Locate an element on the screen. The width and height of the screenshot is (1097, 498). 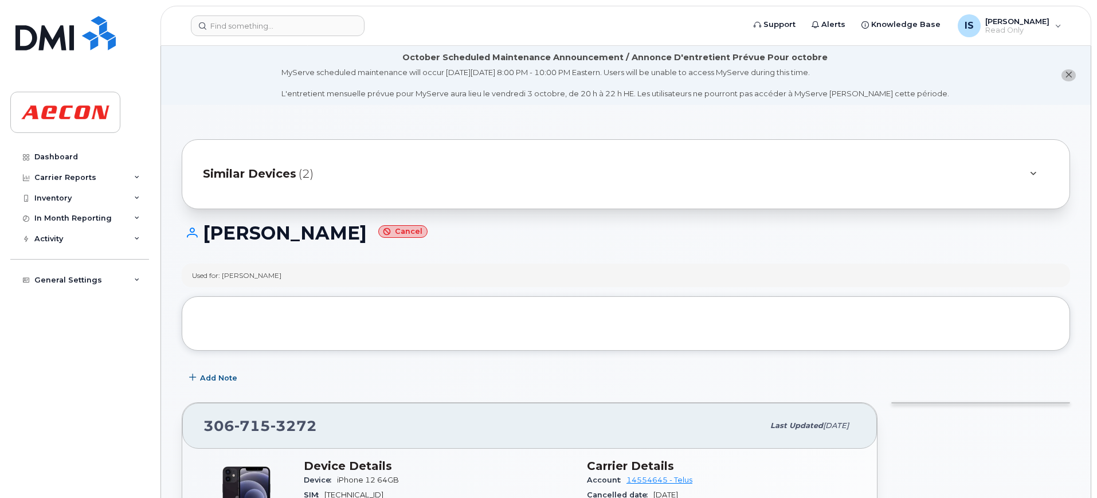
div: October Scheduled Maintenance Announcement / Annonce D'entretient Prévue Pour octobre is located at coordinates (615, 57).